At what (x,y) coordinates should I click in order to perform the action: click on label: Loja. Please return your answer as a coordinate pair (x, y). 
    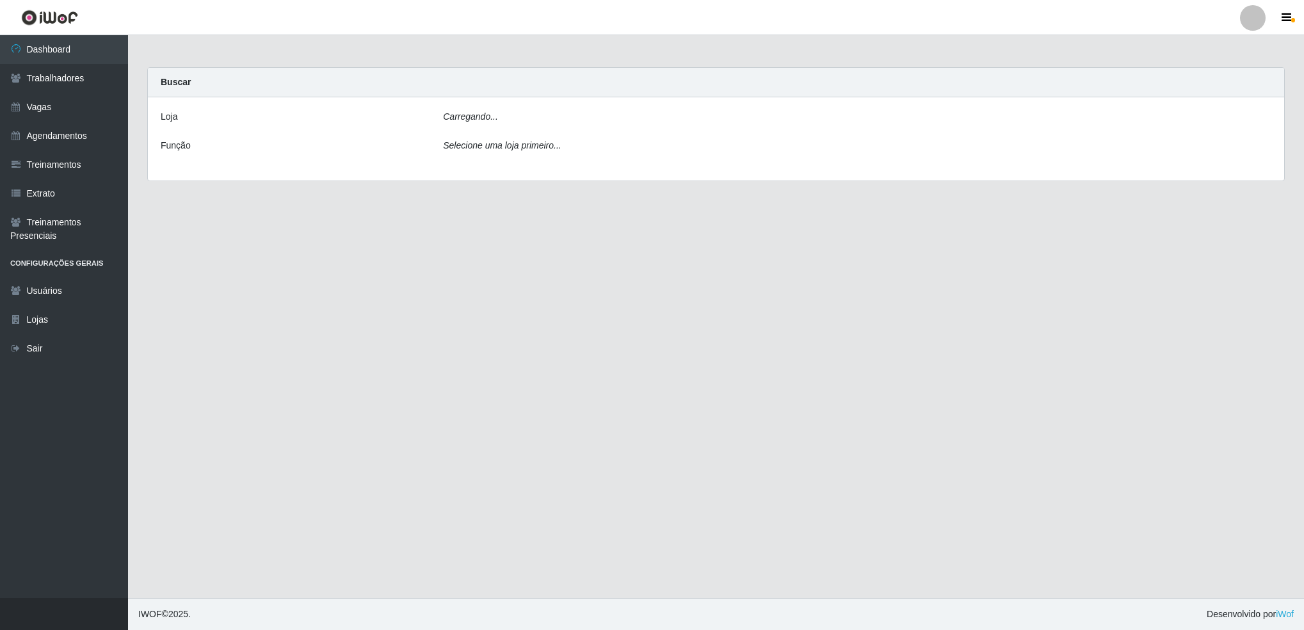
    Looking at the image, I should click on (169, 116).